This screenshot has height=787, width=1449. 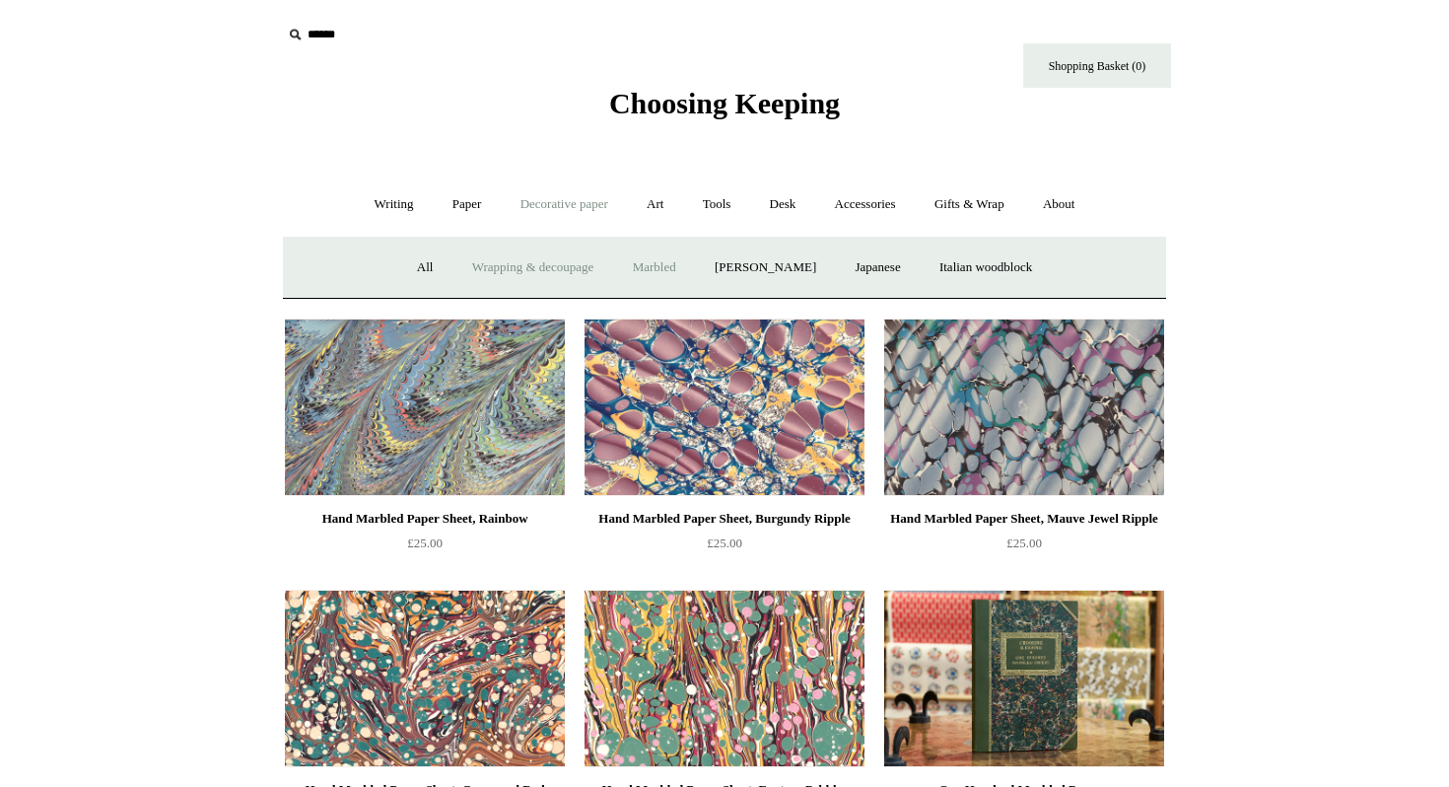 What do you see at coordinates (425, 678) in the screenshot?
I see `img: Hand Marbled Paper Sheet, Green and Red` at bounding box center [425, 678].